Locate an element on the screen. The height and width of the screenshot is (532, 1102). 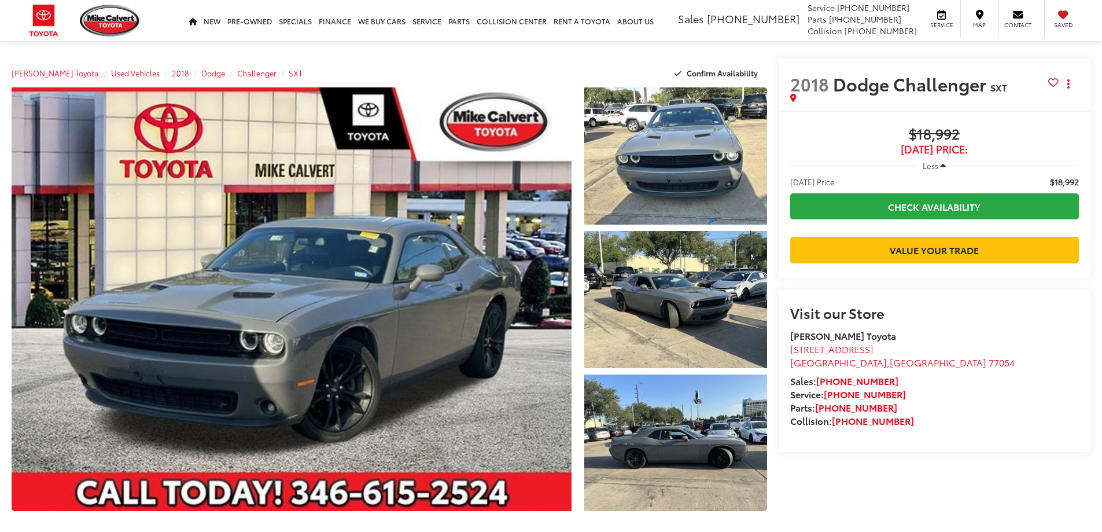
span: Sales is located at coordinates (691, 19).